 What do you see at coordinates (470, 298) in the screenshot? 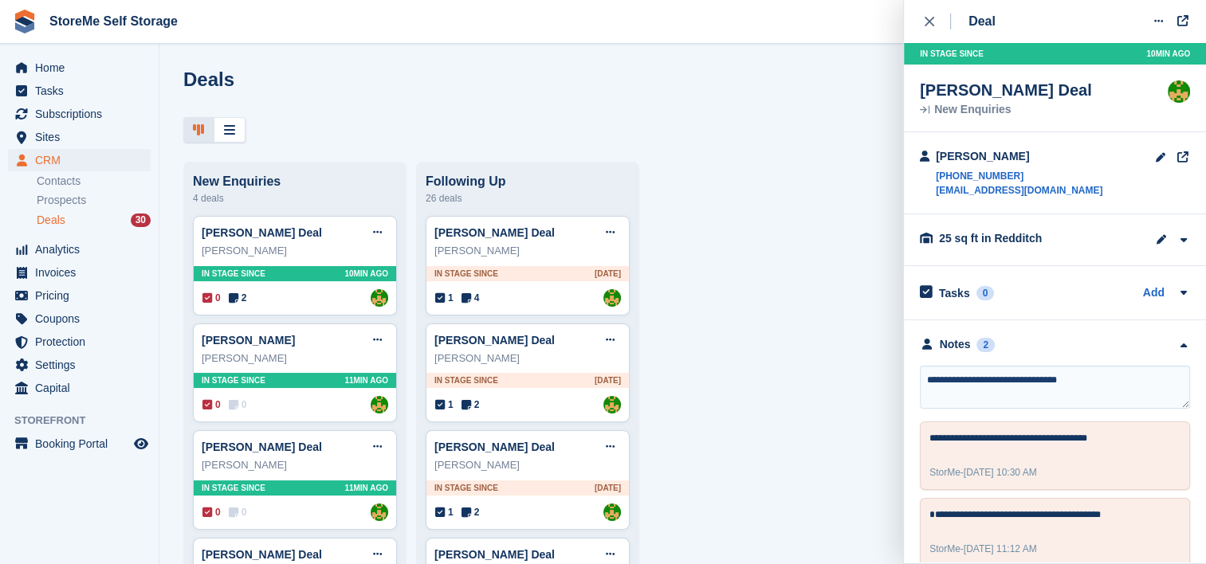
I see `span: 4` at bounding box center [470, 298].